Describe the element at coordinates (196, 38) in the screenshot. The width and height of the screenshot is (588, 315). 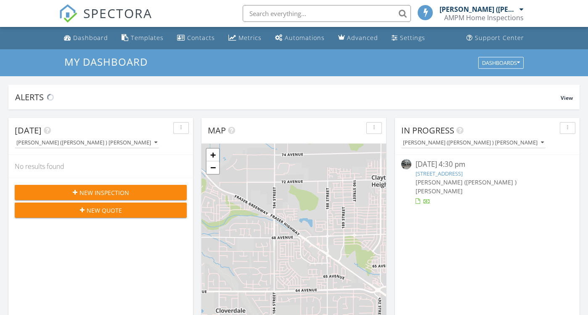
I see `a: Contacts` at that location.